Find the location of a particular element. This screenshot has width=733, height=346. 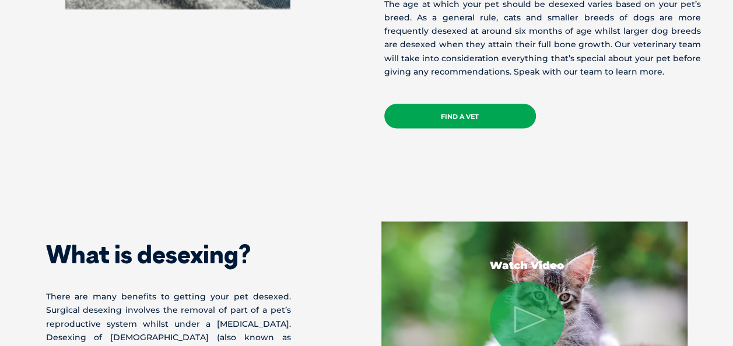

a: Find a Vet is located at coordinates (460, 116).